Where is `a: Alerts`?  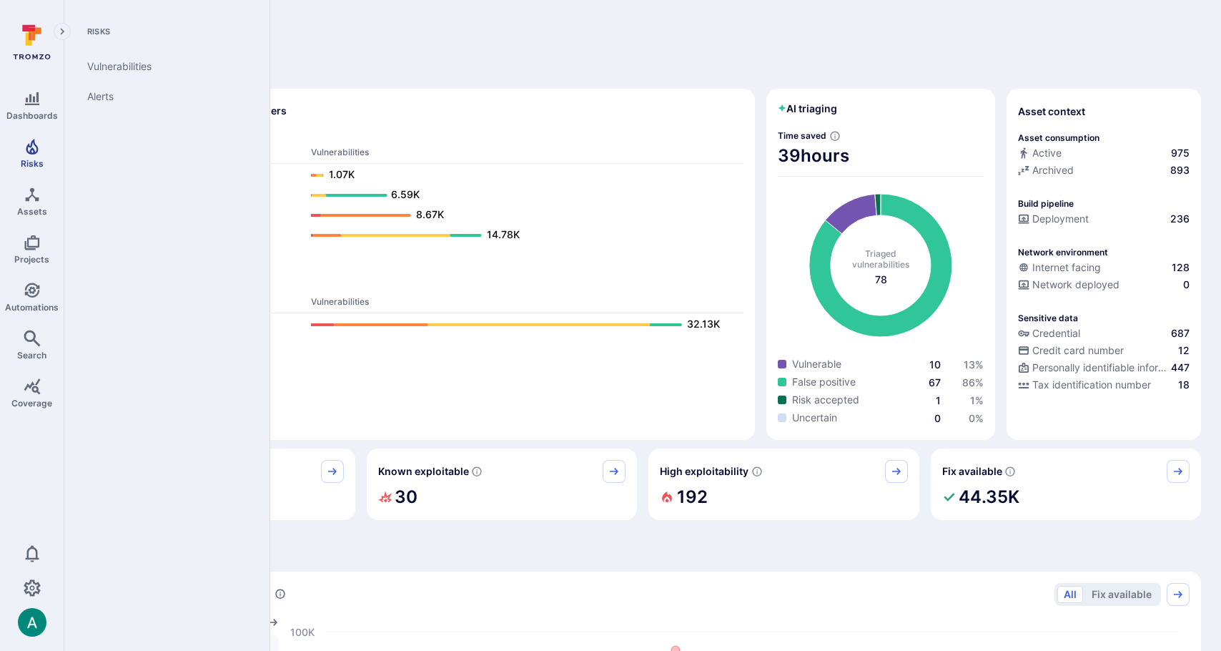 a: Alerts is located at coordinates (164, 97).